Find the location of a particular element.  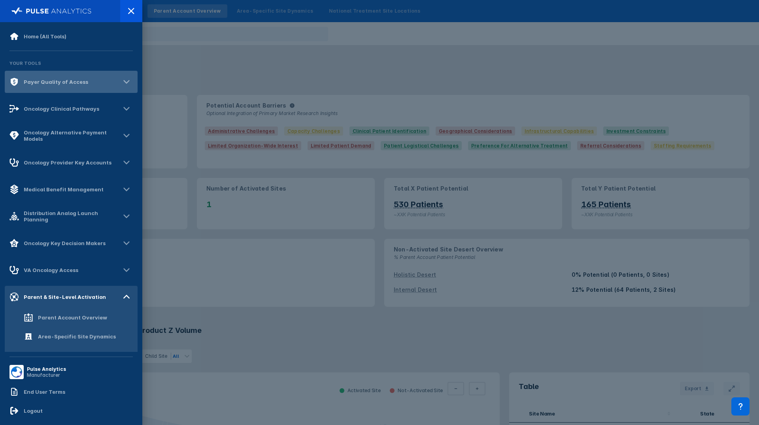

div: Pulse Analytics is located at coordinates (46, 369).